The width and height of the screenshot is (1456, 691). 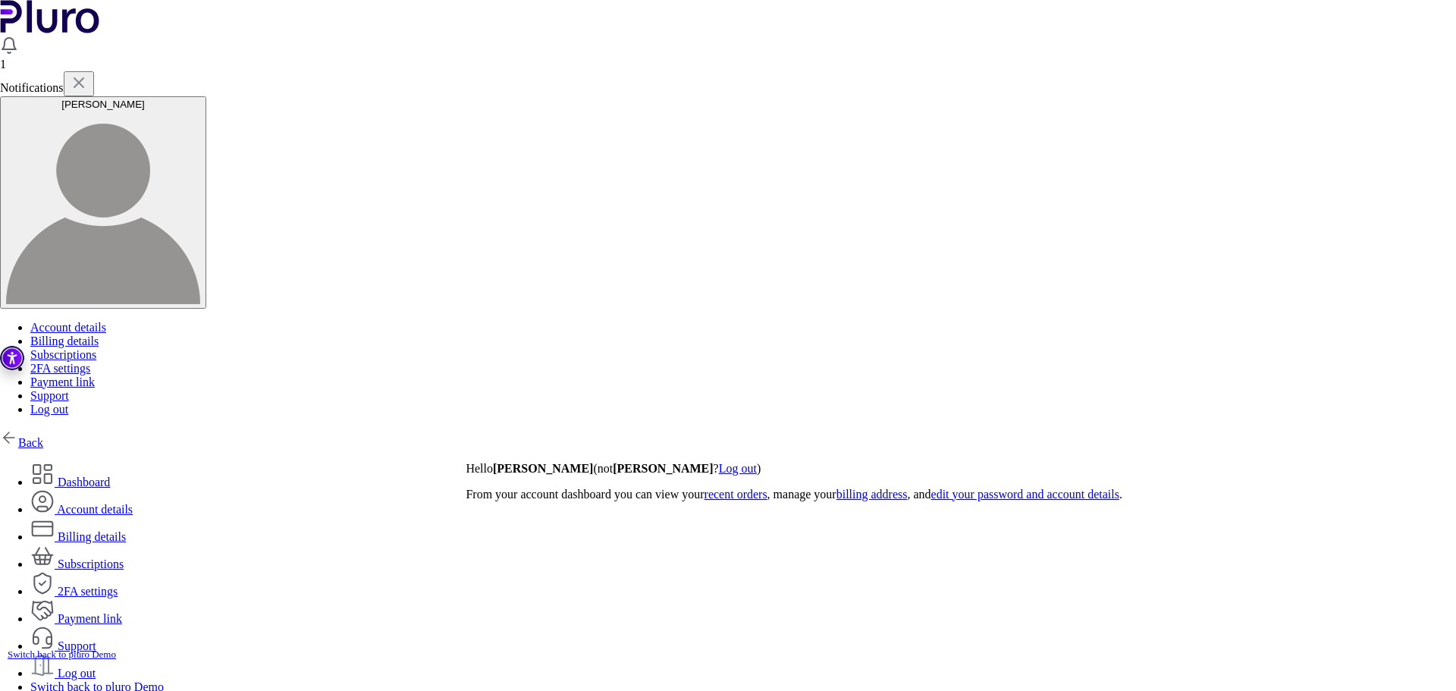 I want to click on img: user avatar, so click(x=103, y=207).